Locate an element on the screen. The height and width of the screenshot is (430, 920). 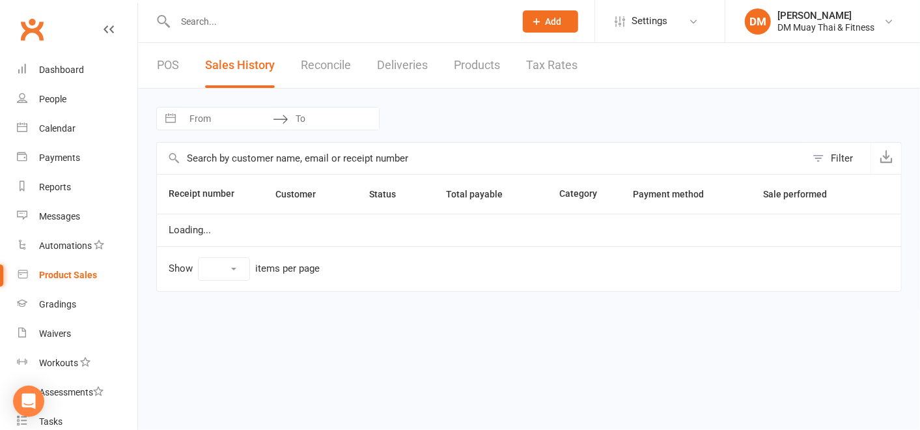
div: Product Sales is located at coordinates (68, 275).